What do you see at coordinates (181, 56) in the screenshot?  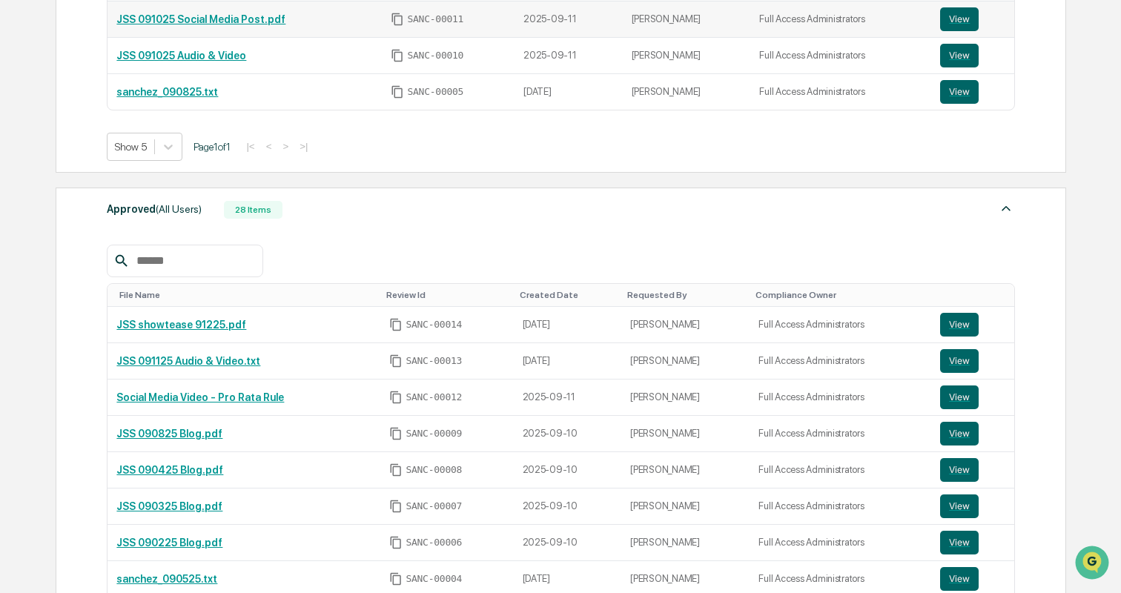 I see `a: JSS 091025 Audio & Video` at bounding box center [181, 56].